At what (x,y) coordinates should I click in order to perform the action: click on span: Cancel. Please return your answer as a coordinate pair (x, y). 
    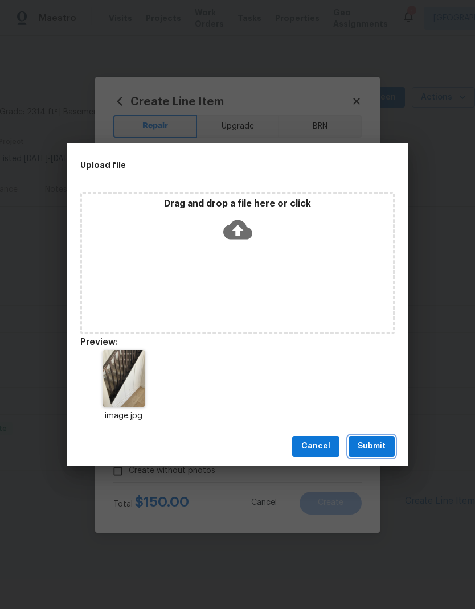
    Looking at the image, I should click on (316, 446).